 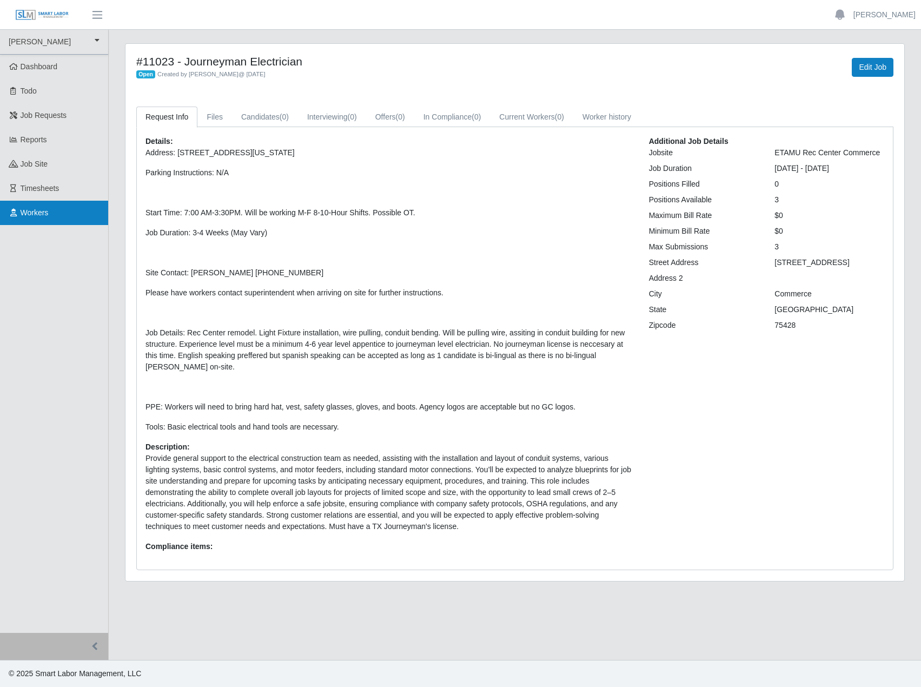 I want to click on p: Tools: Basic electrical tools and hand tools are necessary., so click(x=389, y=427).